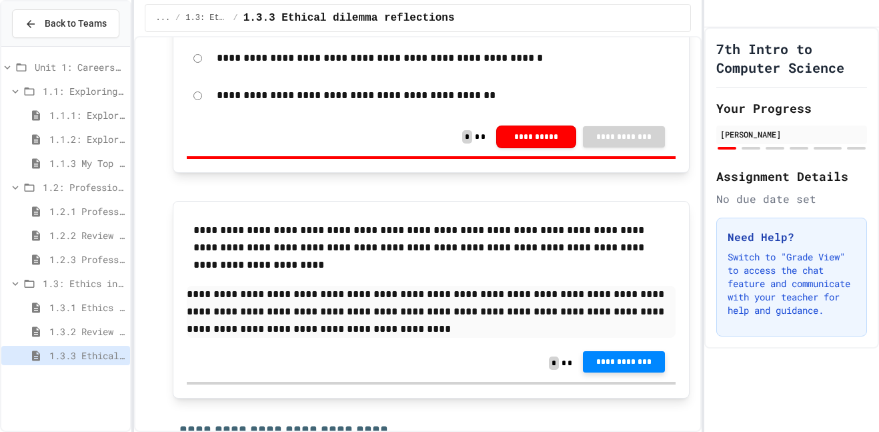 This screenshot has height=432, width=879. I want to click on span: 1.1.1: Exploring CS Careers, so click(87, 115).